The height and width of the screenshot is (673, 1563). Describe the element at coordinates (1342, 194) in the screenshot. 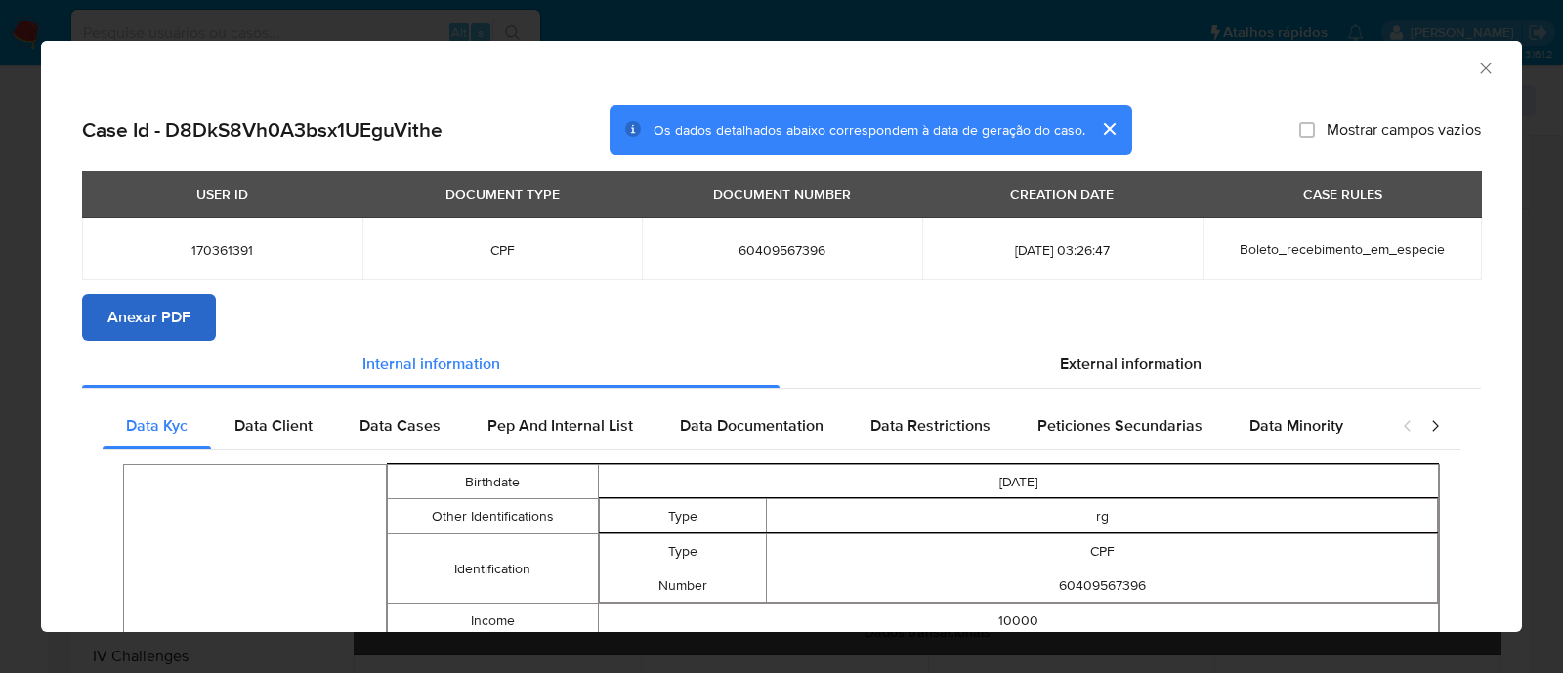

I see `div: CASE RULES` at that location.